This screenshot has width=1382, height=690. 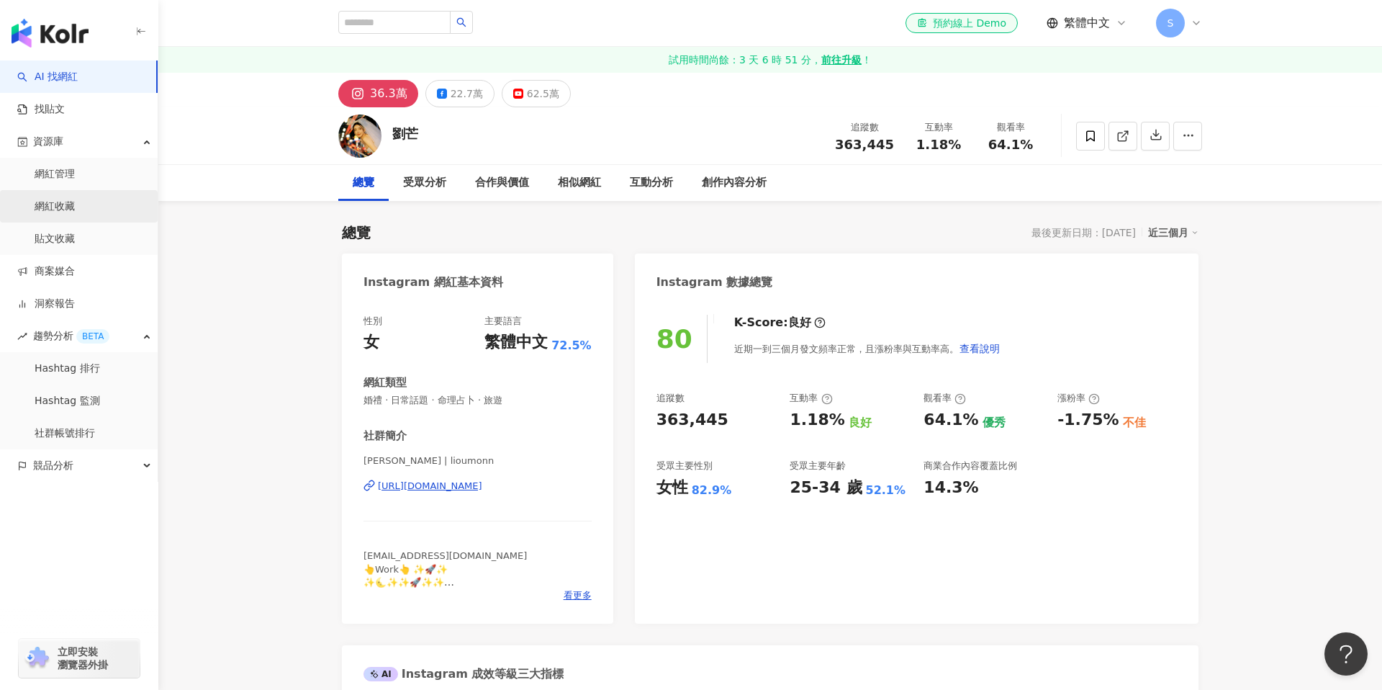 What do you see at coordinates (55, 174) in the screenshot?
I see `a: 網紅管理` at bounding box center [55, 174].